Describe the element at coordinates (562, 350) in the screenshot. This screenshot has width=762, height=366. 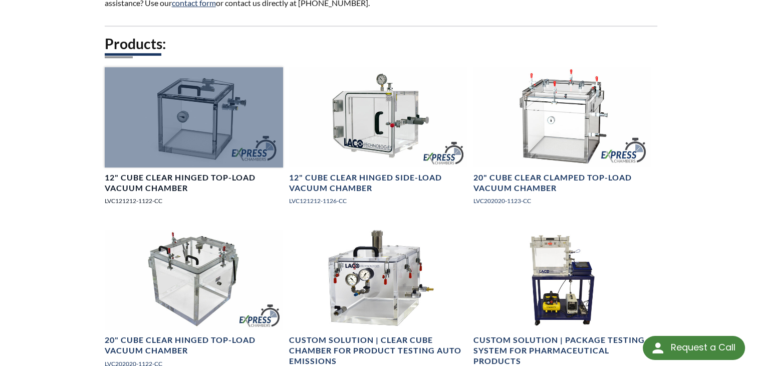
I see `h4: Custom Solution | Package Testing System for Pharmaceutical Products` at that location.